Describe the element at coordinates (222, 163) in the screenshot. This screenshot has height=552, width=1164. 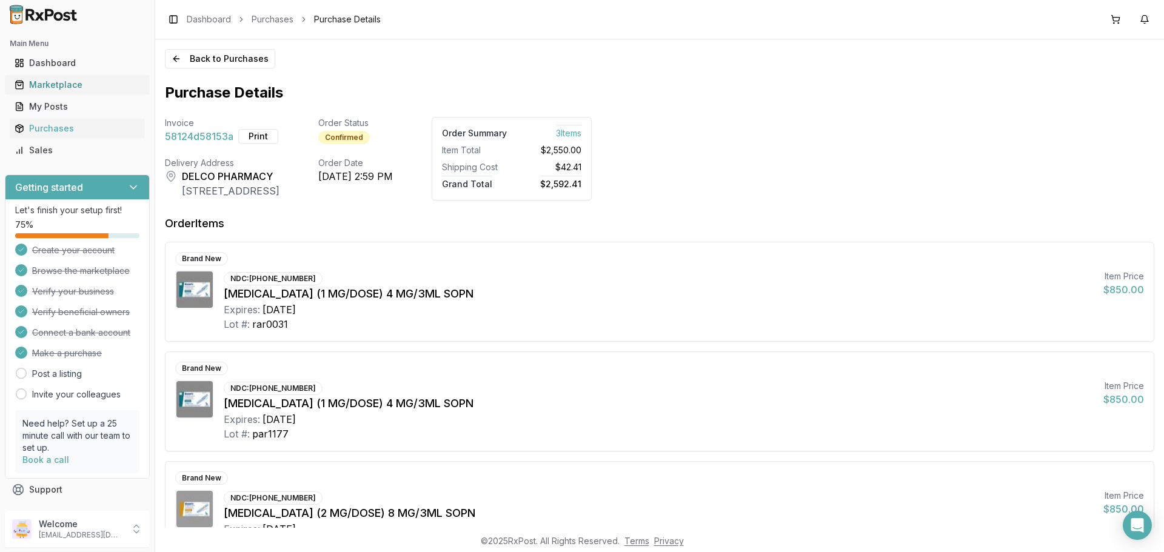
I see `div: Delivery Address` at that location.